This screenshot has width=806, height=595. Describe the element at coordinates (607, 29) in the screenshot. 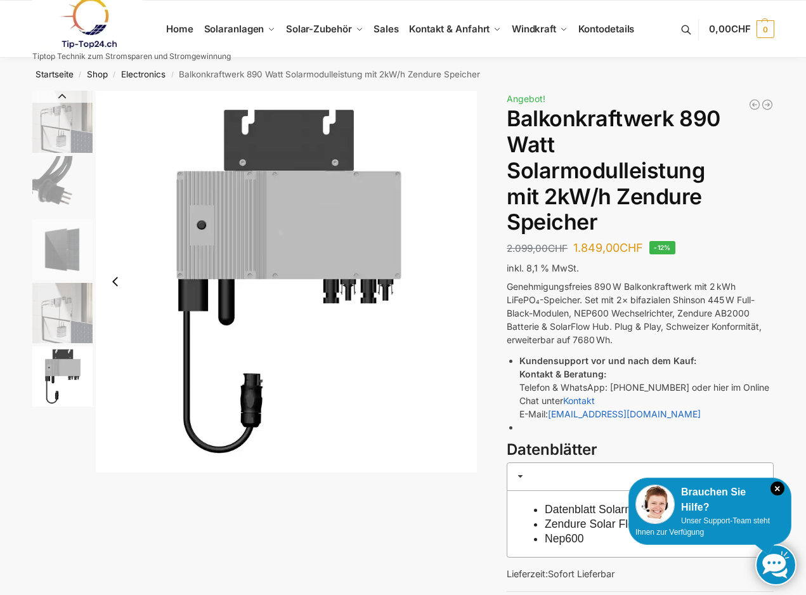

I see `span: Kontodetails` at that location.